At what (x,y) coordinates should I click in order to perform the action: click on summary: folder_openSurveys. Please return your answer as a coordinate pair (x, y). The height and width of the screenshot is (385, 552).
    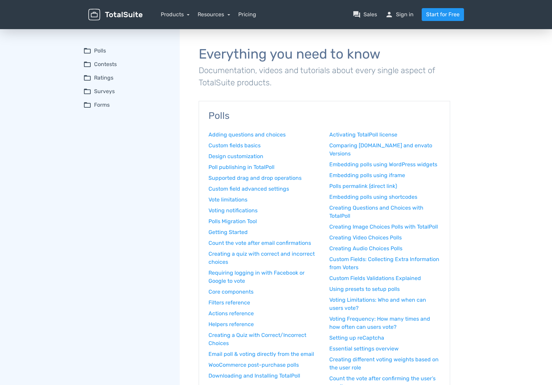
    Looking at the image, I should click on (127, 91).